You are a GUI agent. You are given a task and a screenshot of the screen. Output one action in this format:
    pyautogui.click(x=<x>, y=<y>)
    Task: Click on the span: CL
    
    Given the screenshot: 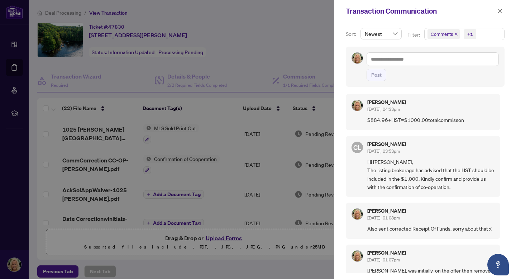 What is the action you would take?
    pyautogui.click(x=357, y=147)
    